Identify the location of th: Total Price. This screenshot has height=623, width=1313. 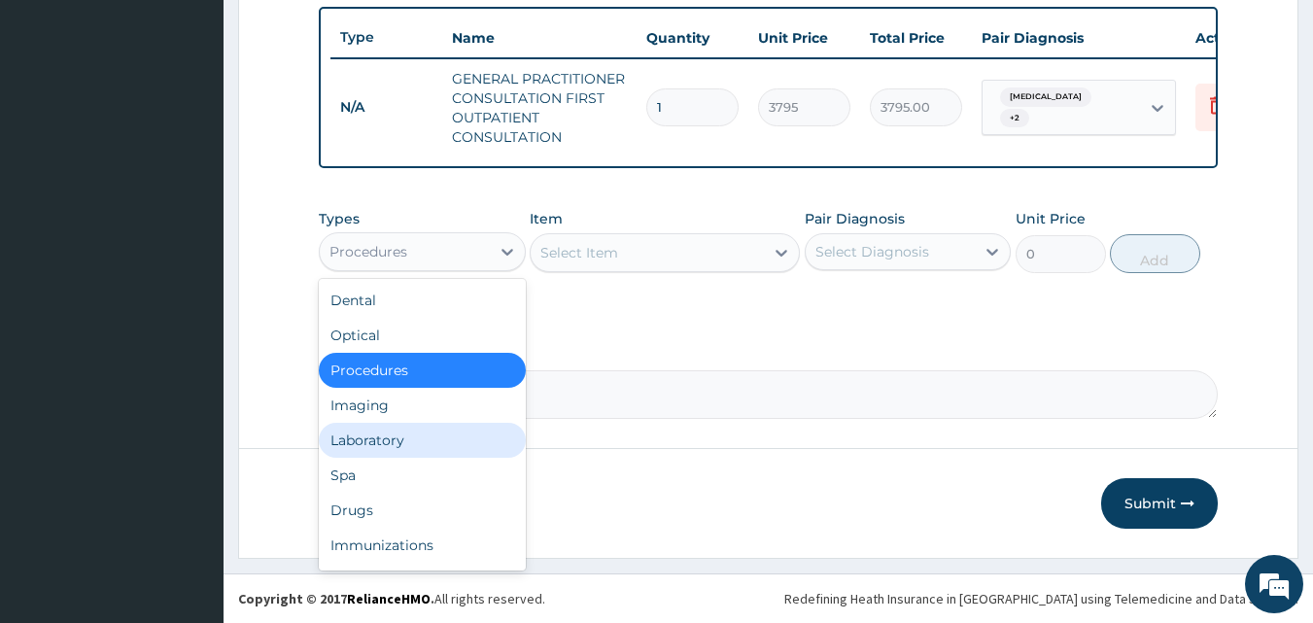
(915, 38).